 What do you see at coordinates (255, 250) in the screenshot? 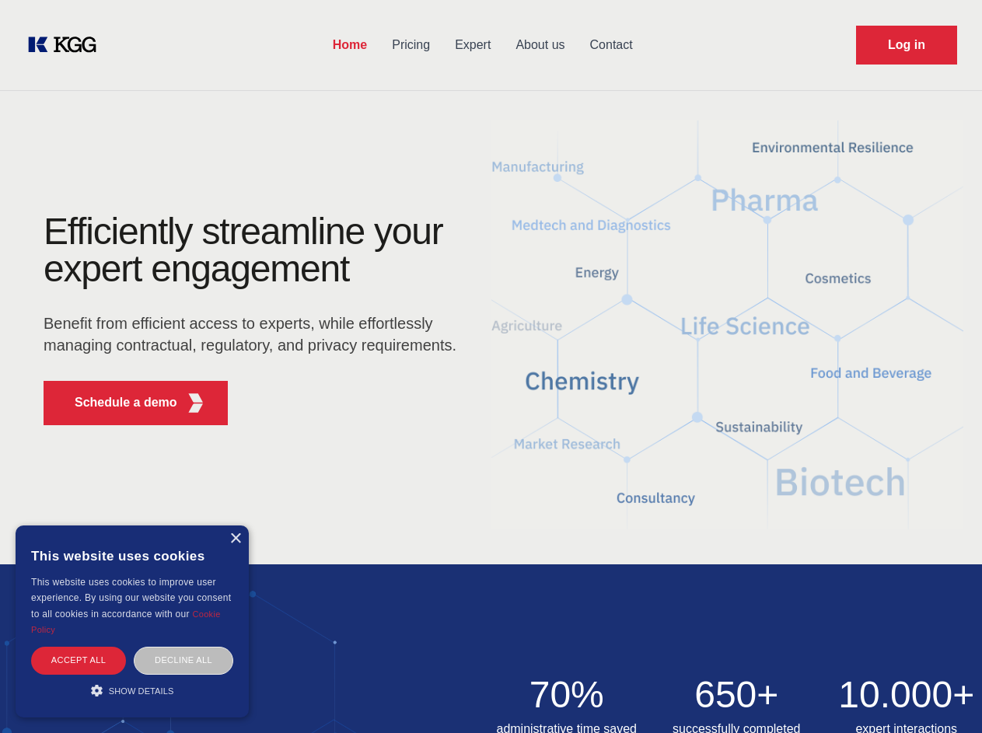
I see `h1: Efficiently streamline your expert engagement` at bounding box center [255, 250].